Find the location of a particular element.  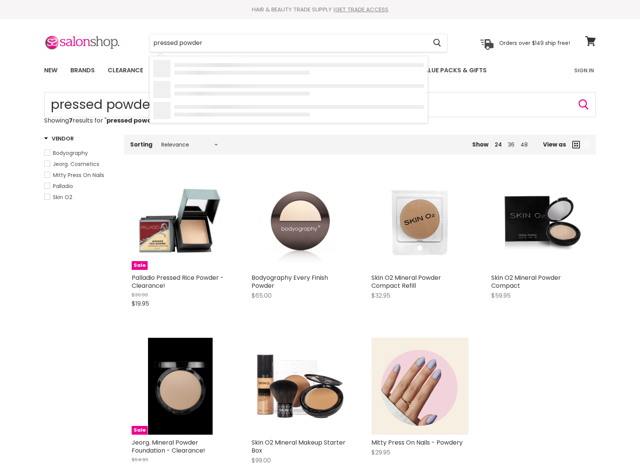

span: Show is located at coordinates (480, 144).